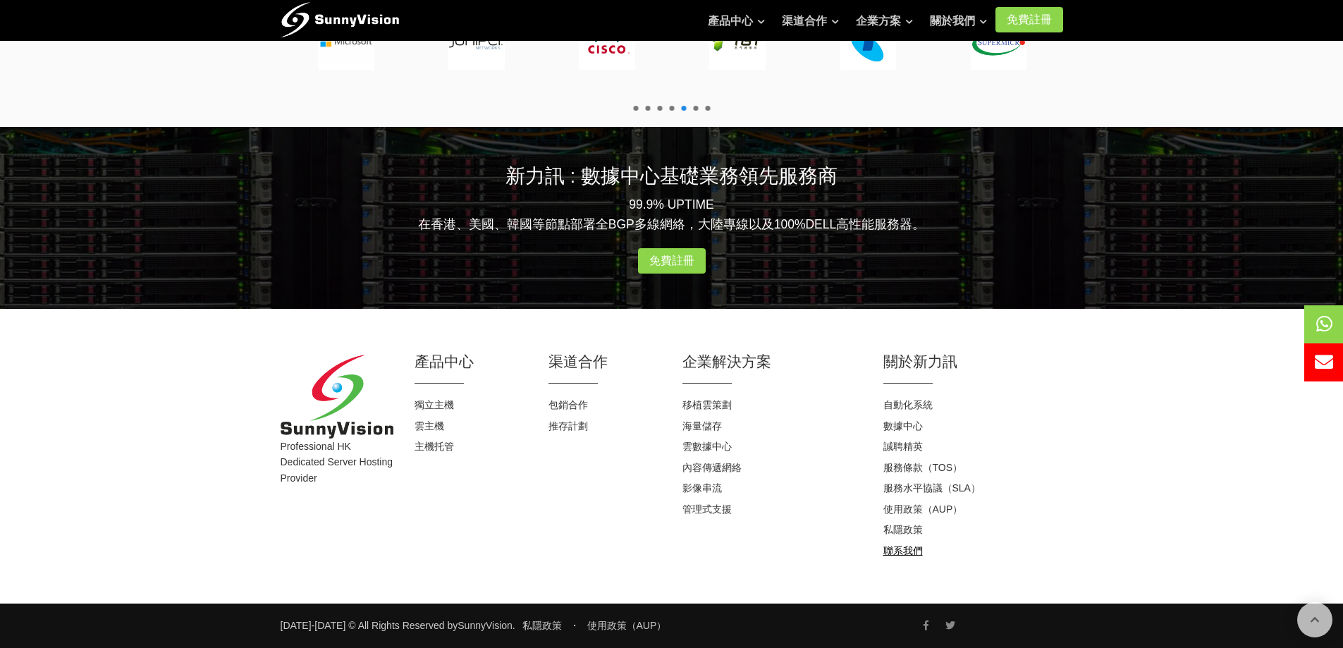 The image size is (1343, 648). I want to click on a: 海量儲存, so click(702, 426).